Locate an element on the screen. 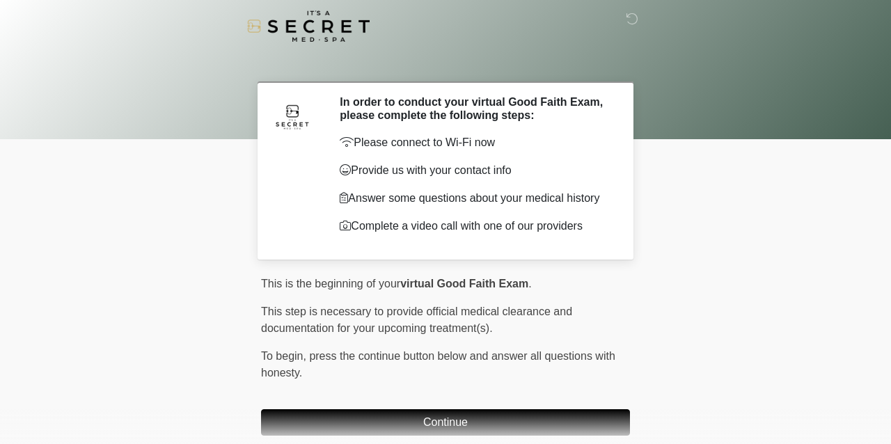 This screenshot has width=891, height=444. strong: virtual Good Faith Exam is located at coordinates (465, 283).